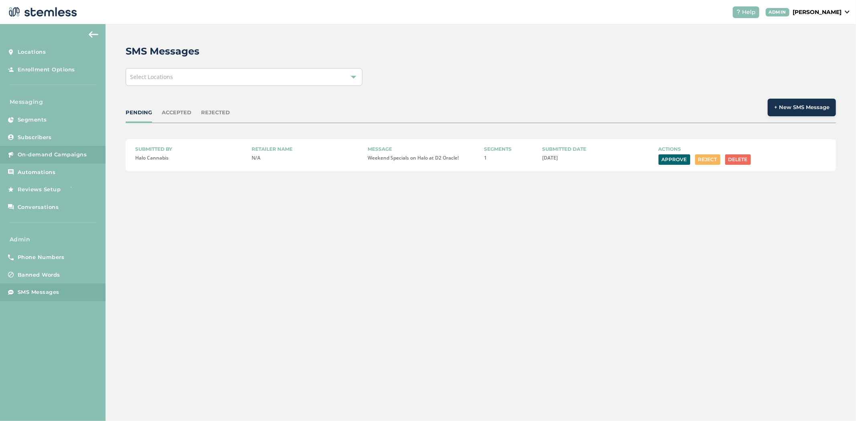 The width and height of the screenshot is (856, 421). I want to click on div: ADMIN, so click(778, 12).